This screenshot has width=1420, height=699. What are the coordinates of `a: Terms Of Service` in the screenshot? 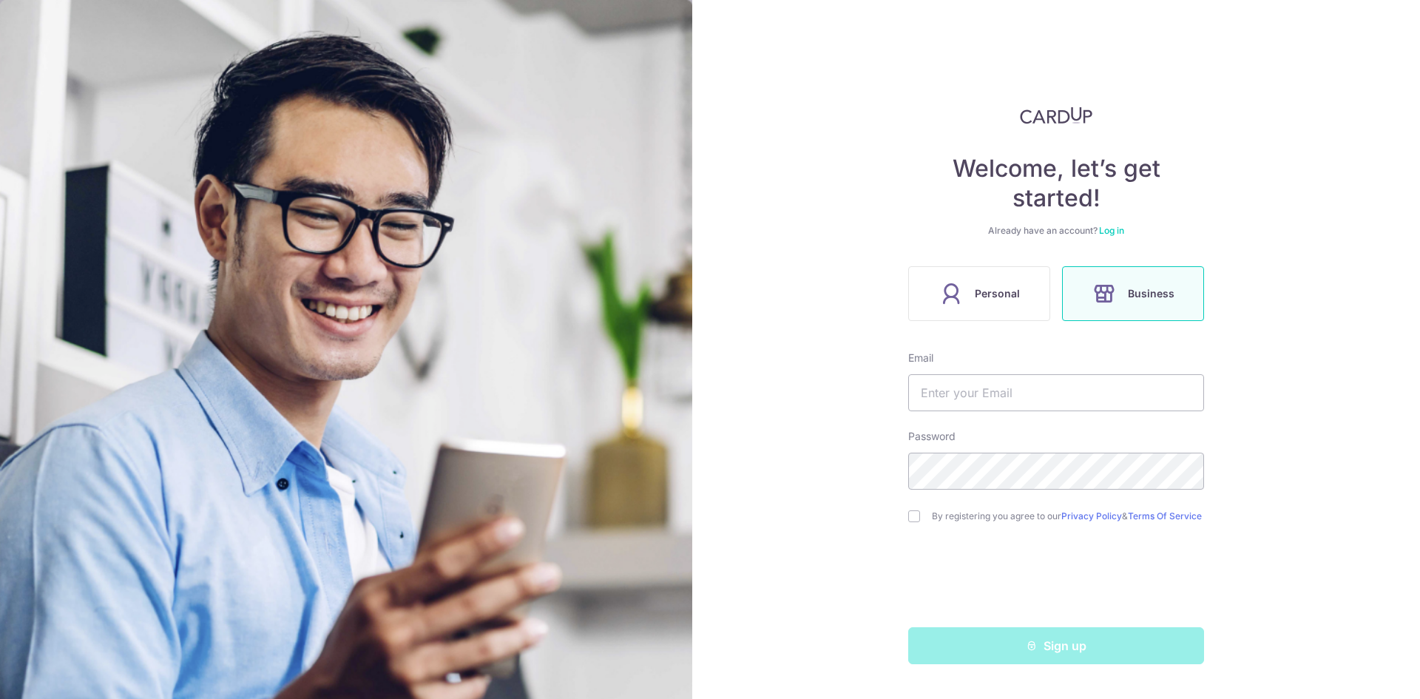 It's located at (1164, 515).